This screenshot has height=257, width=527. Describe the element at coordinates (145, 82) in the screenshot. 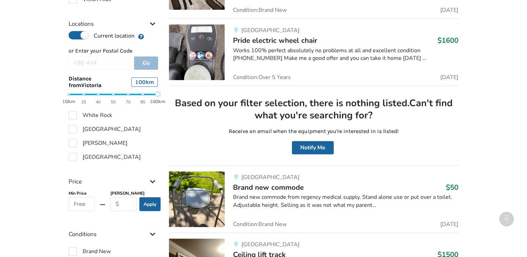

I see `div: 100 km` at that location.